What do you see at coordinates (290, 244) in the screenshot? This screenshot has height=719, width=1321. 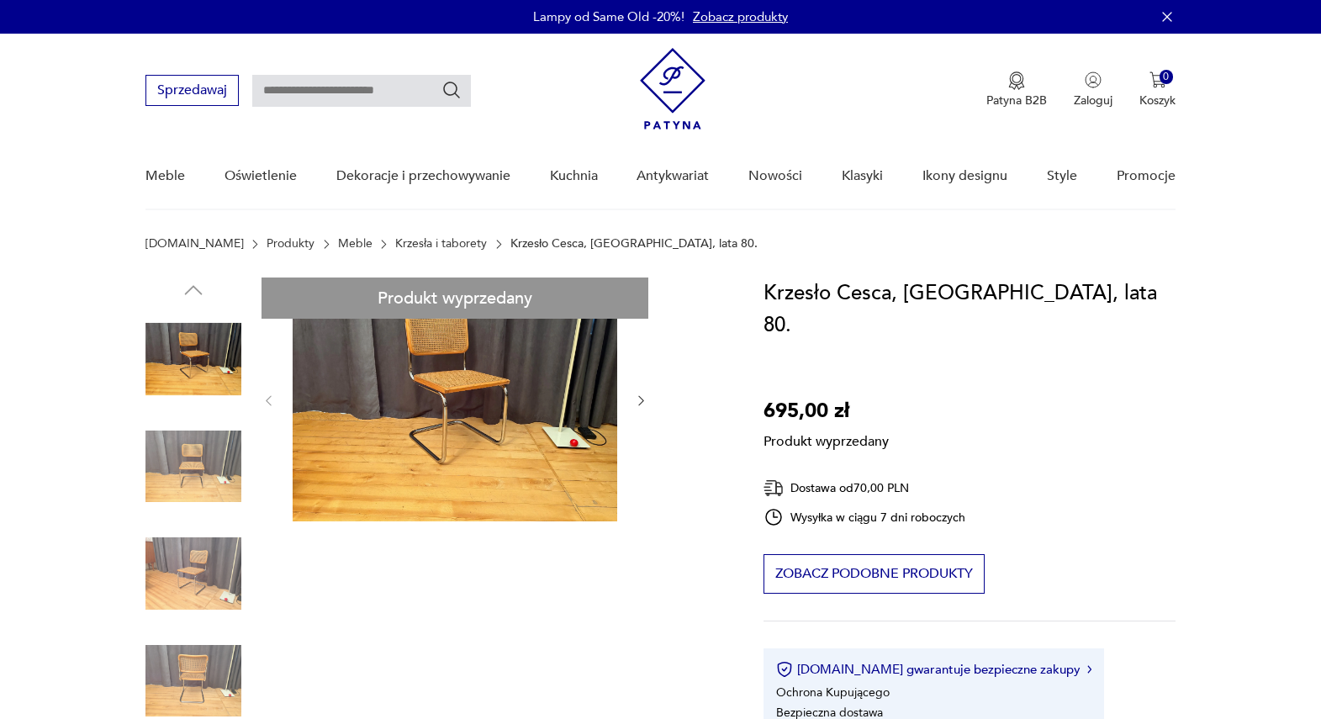 I see `a: Produkty` at bounding box center [290, 244].